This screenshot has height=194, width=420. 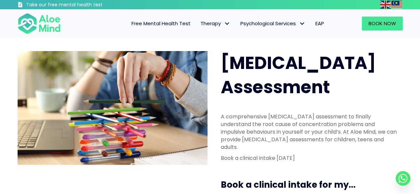 I want to click on a: Take our free mental health test, so click(x=78, y=5).